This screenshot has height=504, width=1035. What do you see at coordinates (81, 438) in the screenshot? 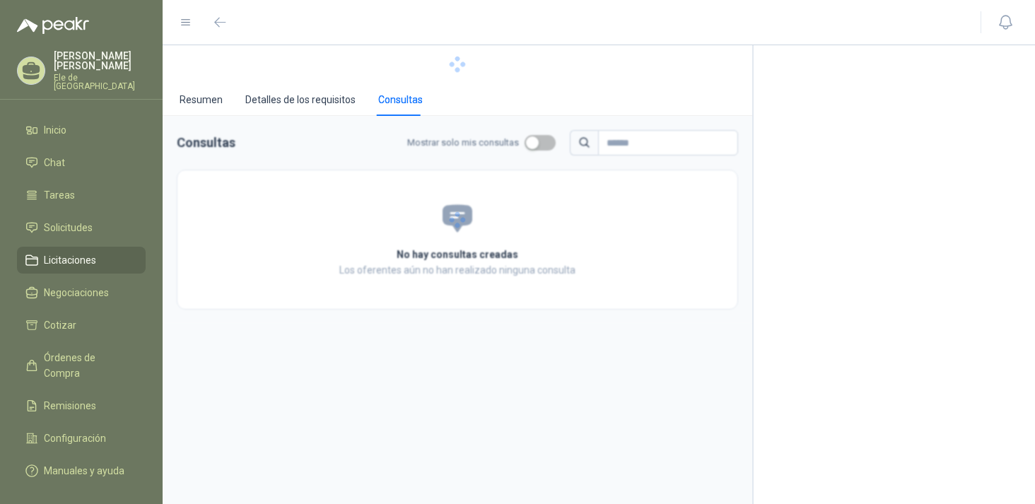
I see `a: Configuración` at bounding box center [81, 438].